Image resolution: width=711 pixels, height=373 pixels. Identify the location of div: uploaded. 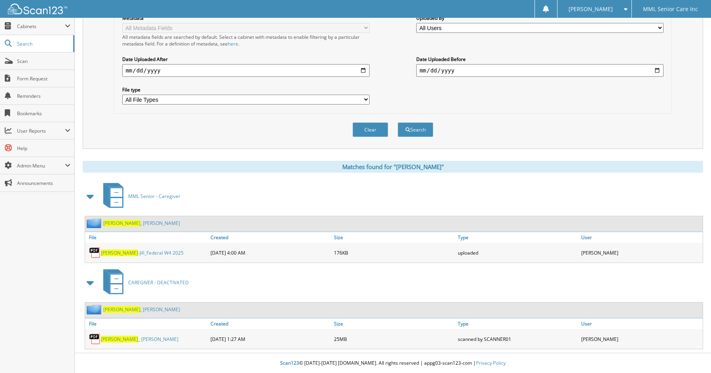
(517, 252).